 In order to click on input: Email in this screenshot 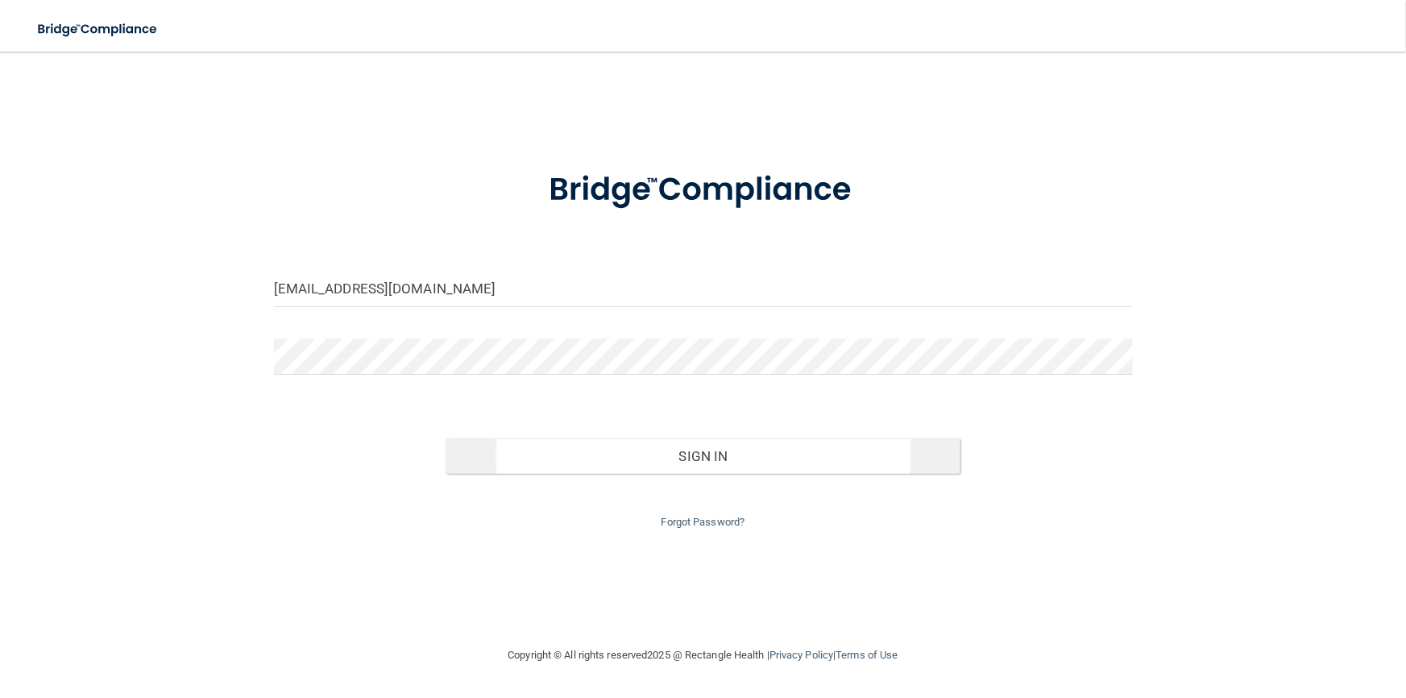, I will do `click(703, 288)`.